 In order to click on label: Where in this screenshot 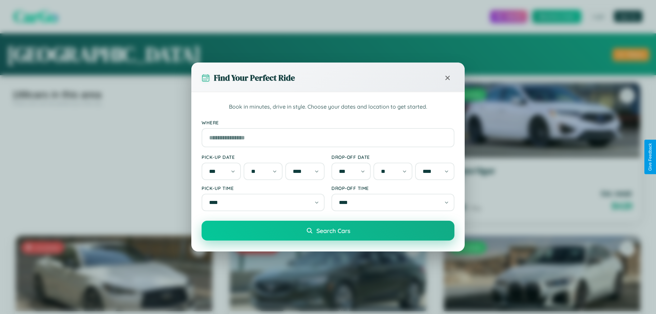, I will do `click(328, 122)`.